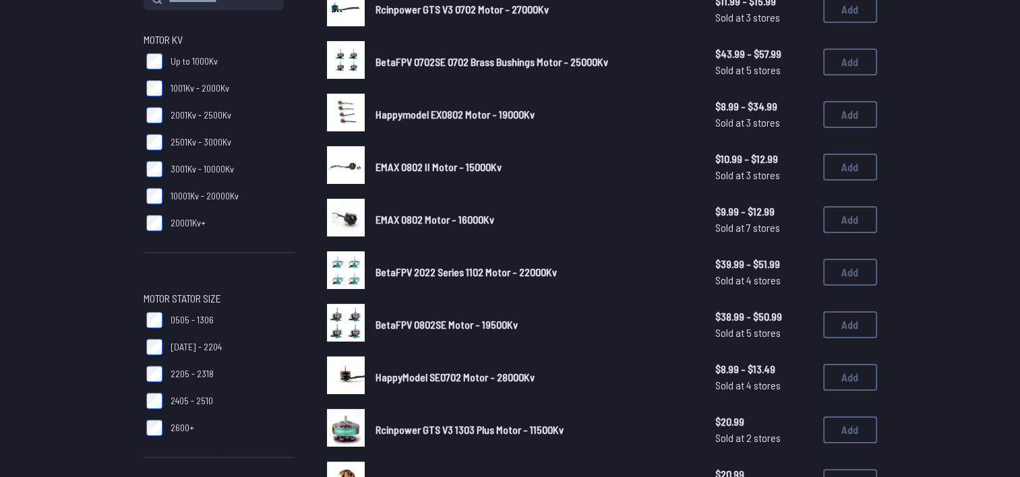 This screenshot has width=1020, height=477. I want to click on a: Happymodel EX0802 Motor - 19000Kv, so click(534, 115).